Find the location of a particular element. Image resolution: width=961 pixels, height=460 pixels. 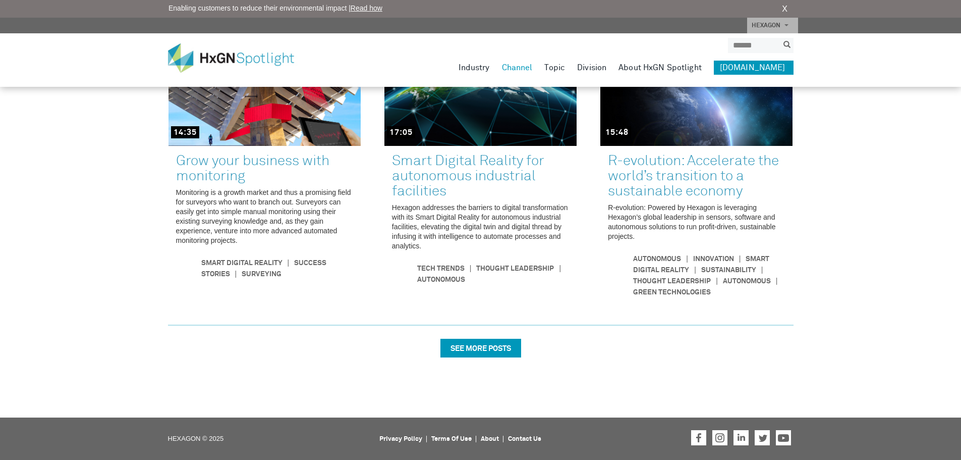

a: Hexagon on Facebook is located at coordinates (699, 437).